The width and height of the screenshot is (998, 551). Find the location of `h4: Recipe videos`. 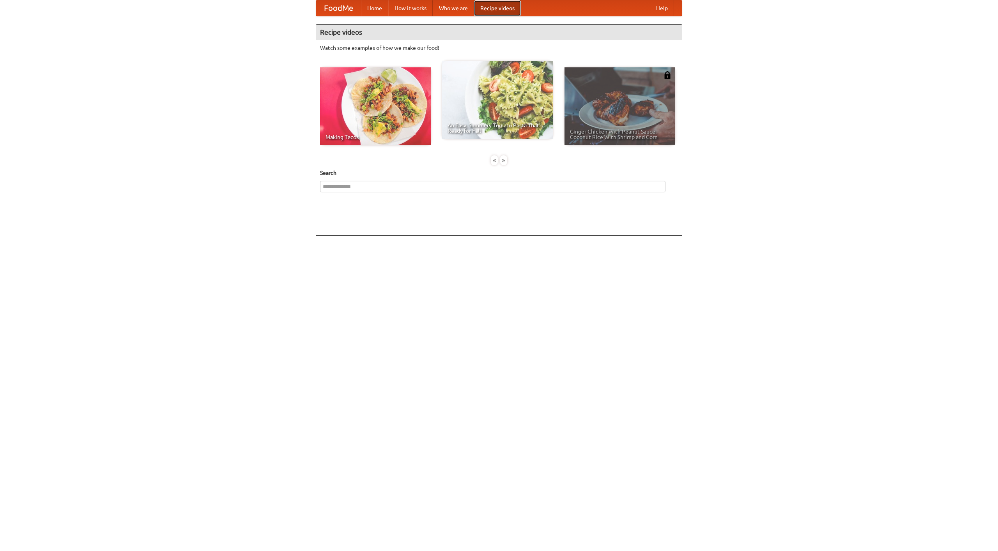

h4: Recipe videos is located at coordinates (499, 32).